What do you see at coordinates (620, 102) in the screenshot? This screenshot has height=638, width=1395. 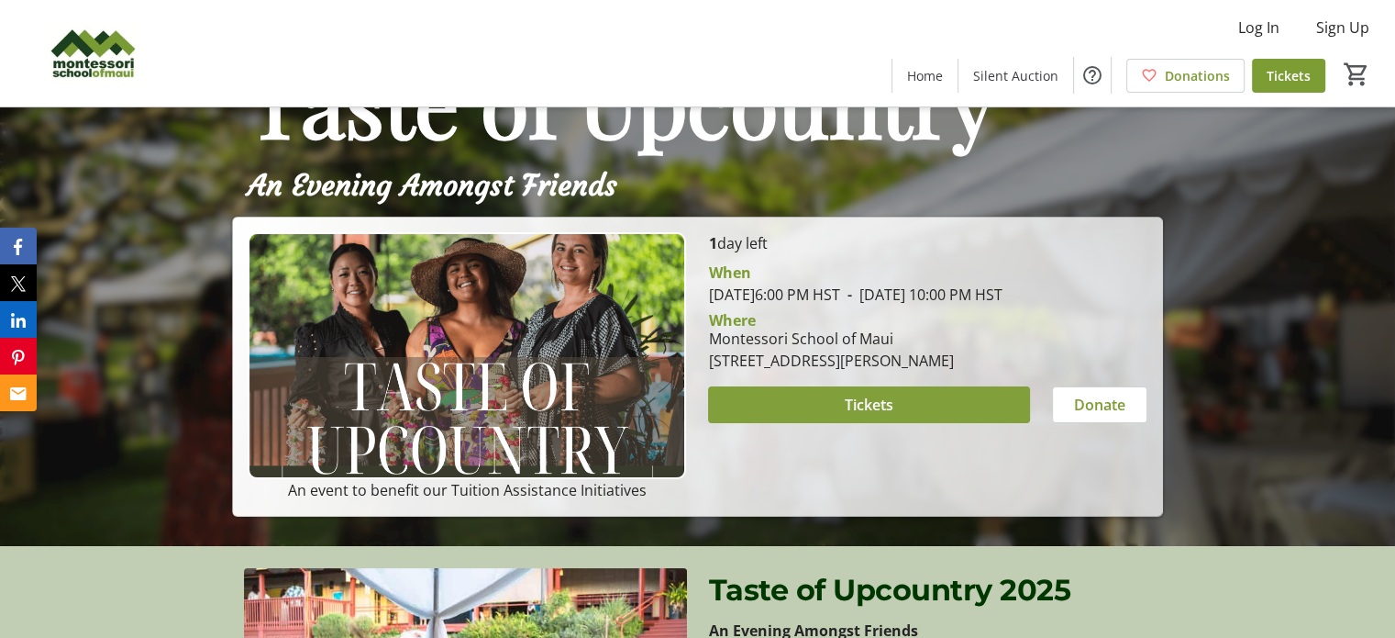 I see `span: Taste of Upcountry` at bounding box center [620, 102].